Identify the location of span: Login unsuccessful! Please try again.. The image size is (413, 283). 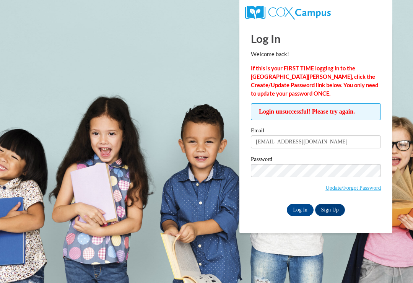
(316, 112).